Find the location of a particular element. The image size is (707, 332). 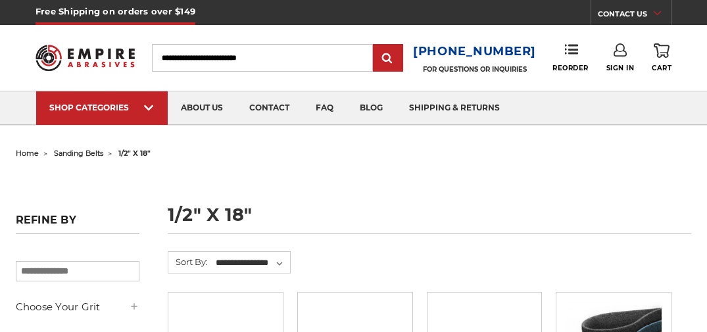

a: Cart is located at coordinates (662, 58).